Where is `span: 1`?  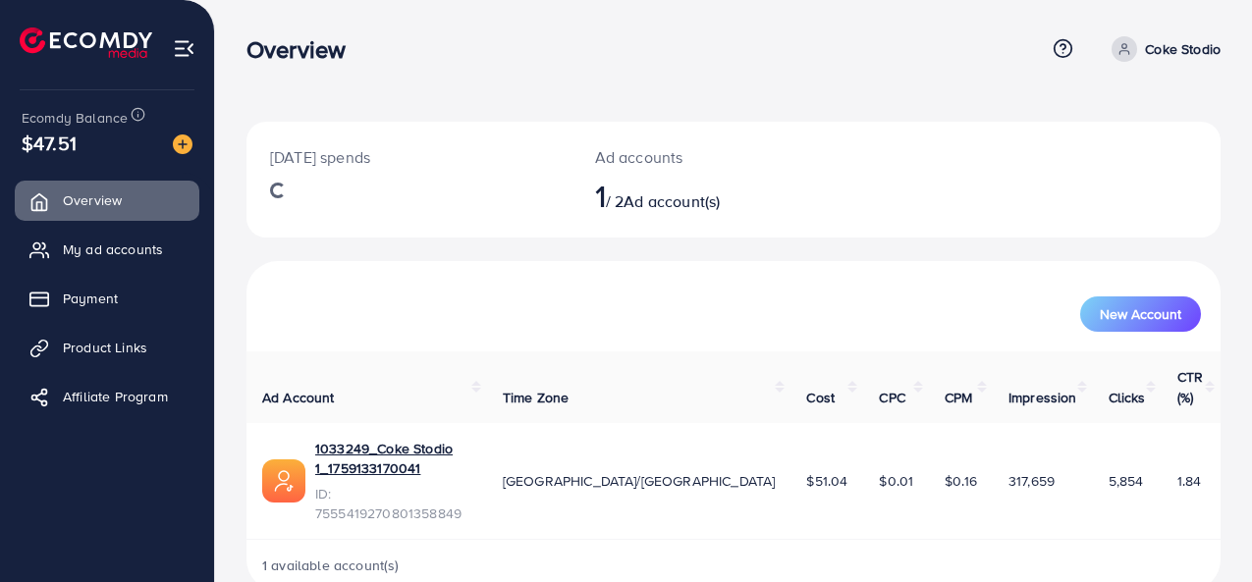 span: 1 is located at coordinates (600, 195).